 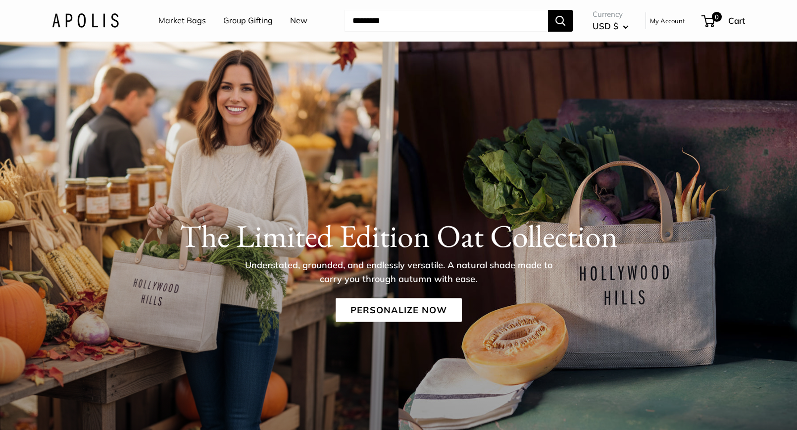 What do you see at coordinates (298, 21) in the screenshot?
I see `a: New` at bounding box center [298, 21].